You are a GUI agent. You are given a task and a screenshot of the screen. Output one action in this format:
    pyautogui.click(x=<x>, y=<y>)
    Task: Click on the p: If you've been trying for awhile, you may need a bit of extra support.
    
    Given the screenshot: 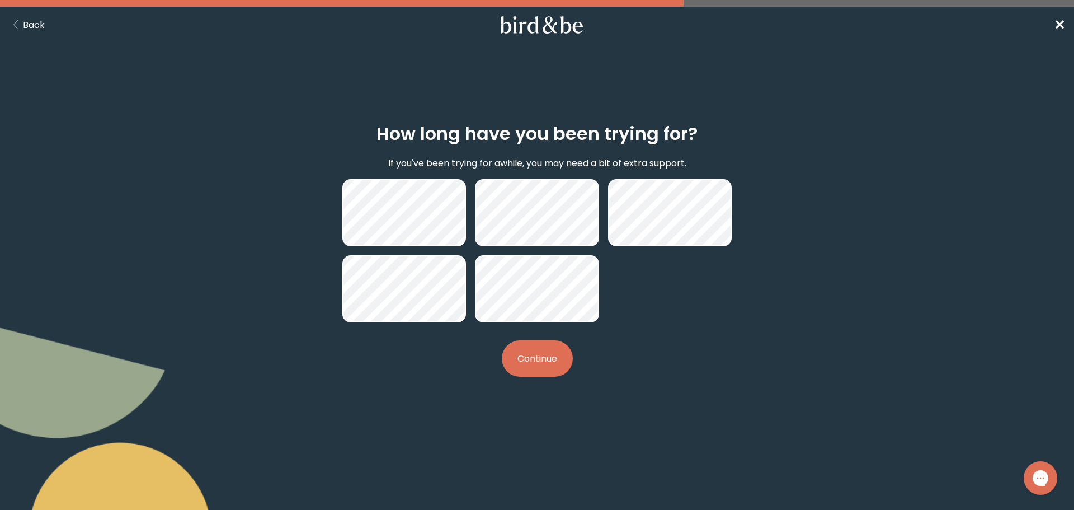 What is the action you would take?
    pyautogui.click(x=537, y=163)
    